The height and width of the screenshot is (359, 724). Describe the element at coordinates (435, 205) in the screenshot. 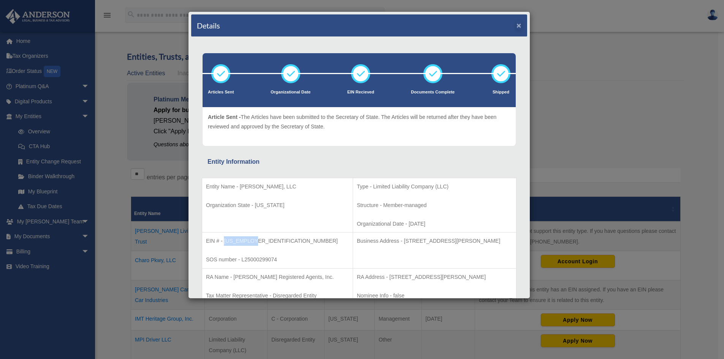

I see `p: Structure - Member-managed` at that location.